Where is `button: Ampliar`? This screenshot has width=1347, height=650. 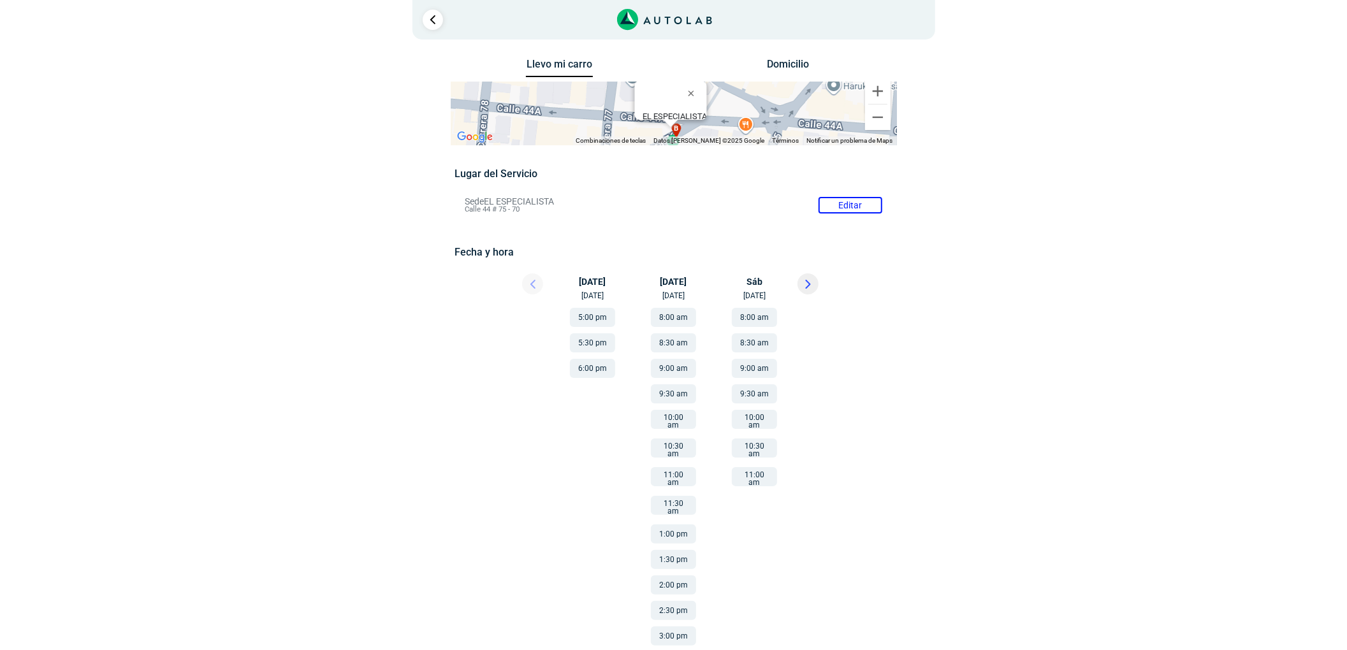
button: Ampliar is located at coordinates (878, 91).